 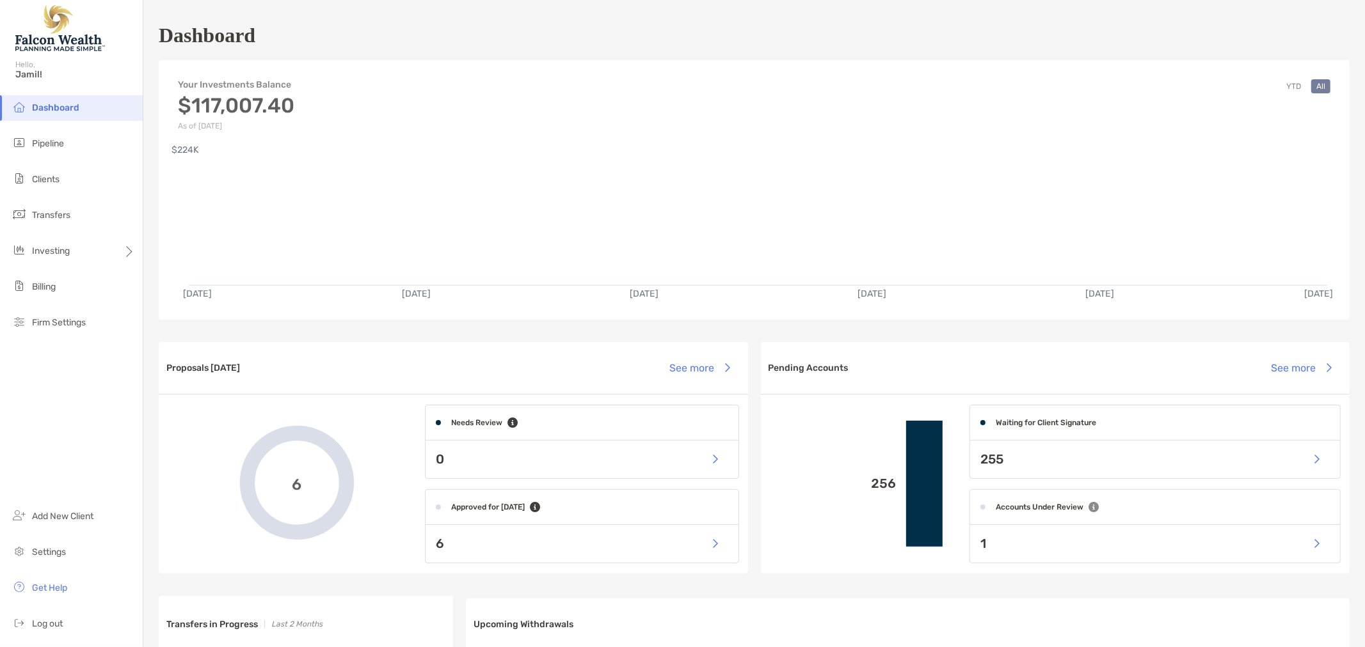 I want to click on p: 0, so click(x=439, y=459).